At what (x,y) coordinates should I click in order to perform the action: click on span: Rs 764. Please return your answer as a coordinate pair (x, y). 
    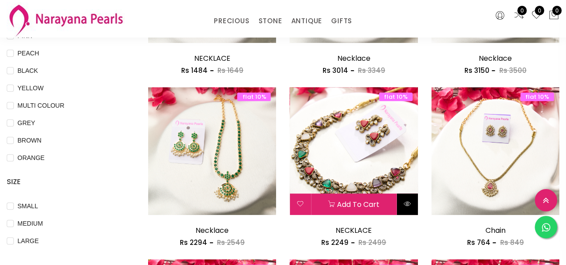
    Looking at the image, I should click on (478, 243).